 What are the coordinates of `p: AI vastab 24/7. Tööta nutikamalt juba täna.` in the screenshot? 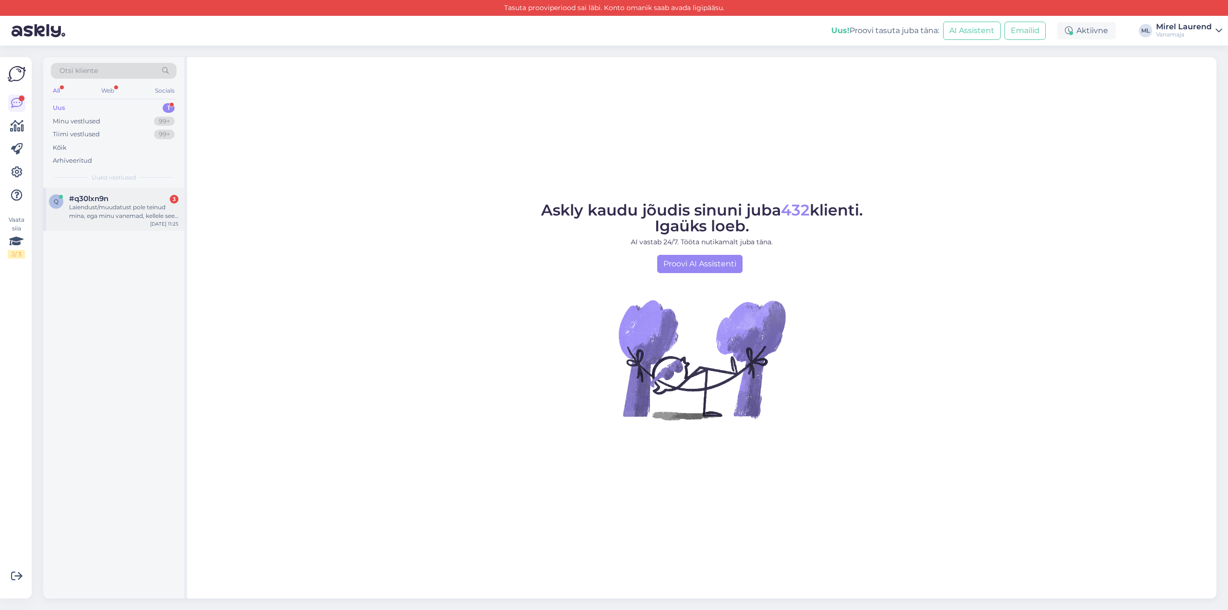 It's located at (702, 242).